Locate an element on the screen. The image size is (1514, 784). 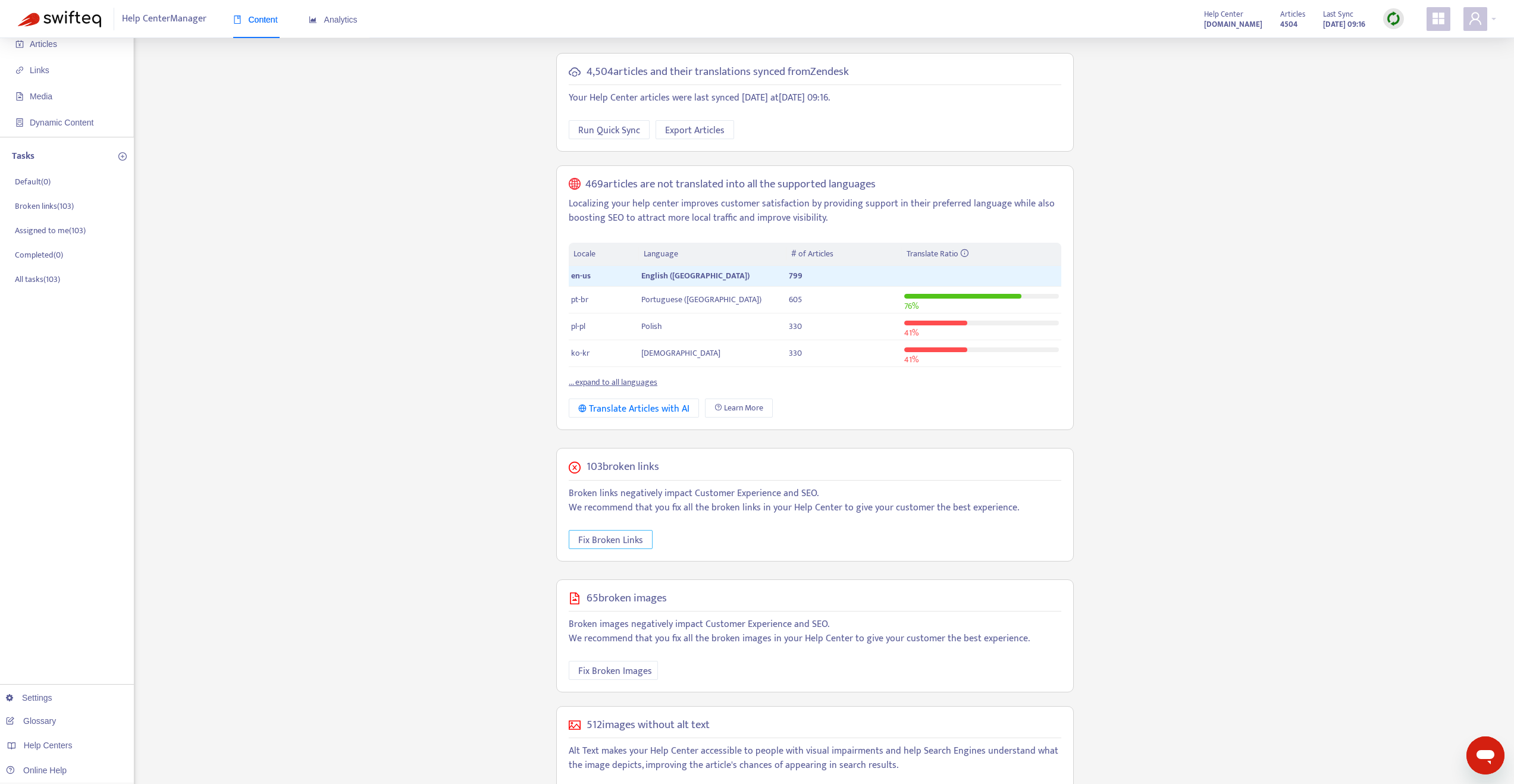
span: global is located at coordinates (575, 184).